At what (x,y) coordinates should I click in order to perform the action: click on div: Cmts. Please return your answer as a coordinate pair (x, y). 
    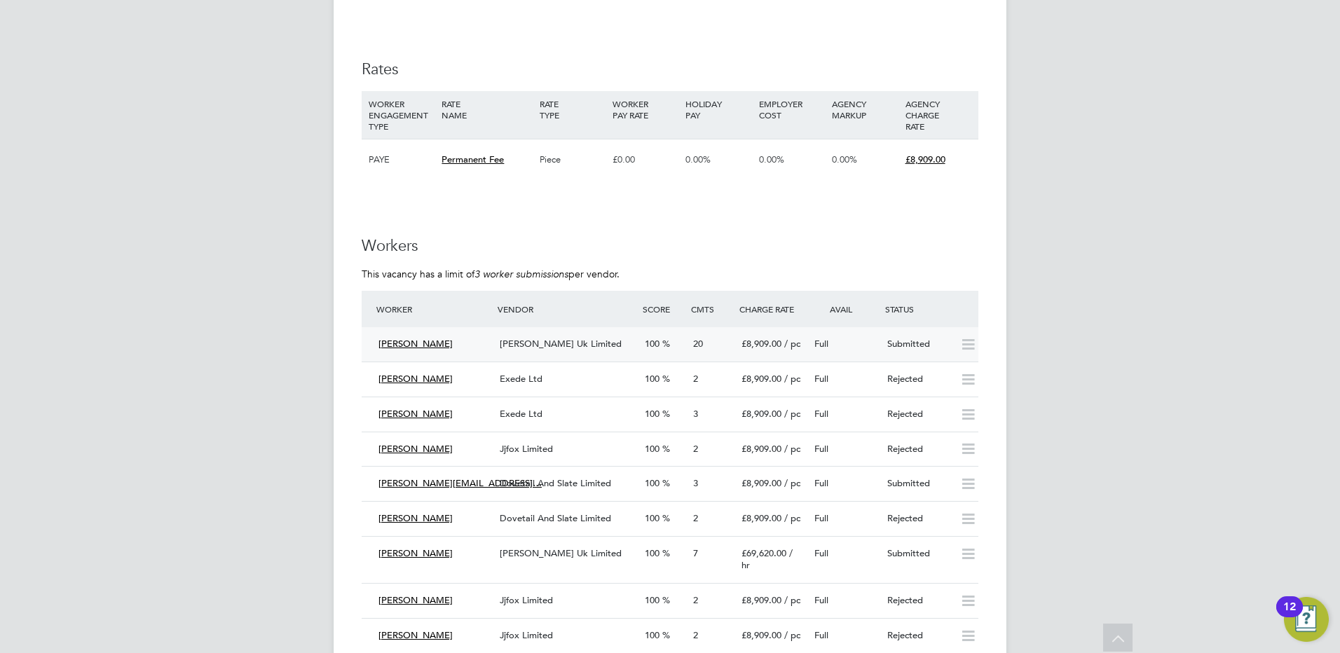
    Looking at the image, I should click on (711, 309).